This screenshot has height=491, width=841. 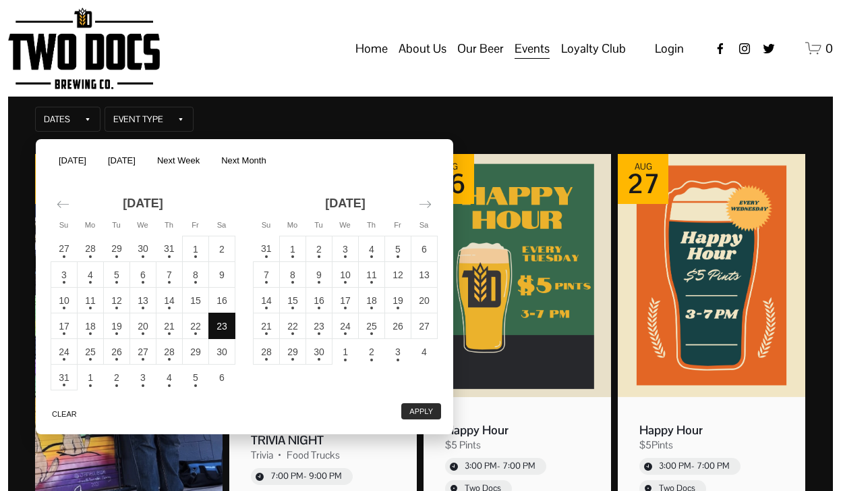 I want to click on span: Our Beer, so click(x=480, y=49).